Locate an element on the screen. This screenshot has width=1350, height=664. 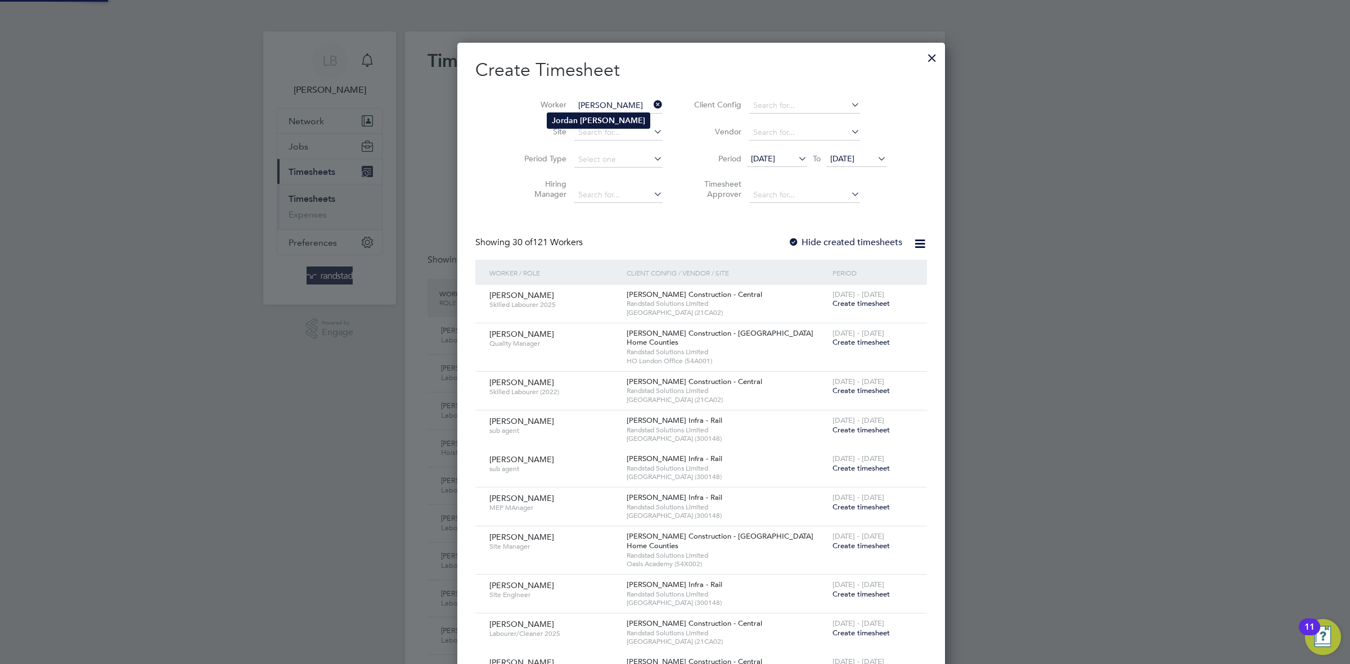
span: MEP MAnager is located at coordinates (553, 508).